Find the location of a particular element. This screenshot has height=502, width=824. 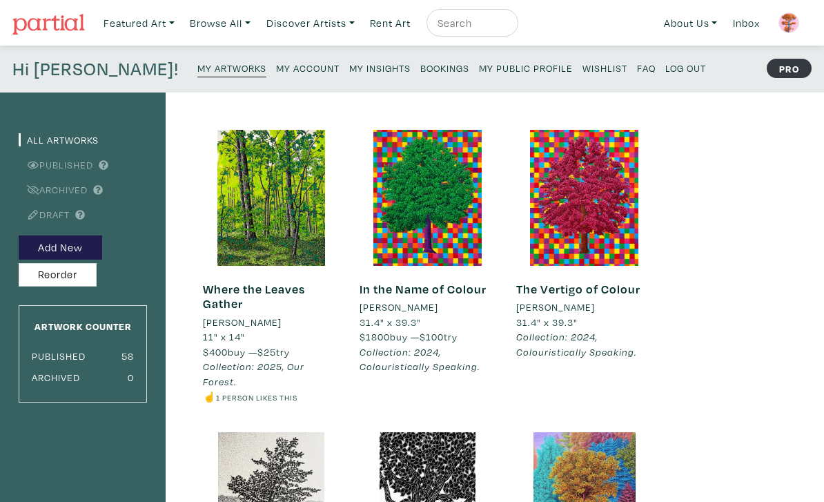

a: My Public Profile is located at coordinates (526, 67).